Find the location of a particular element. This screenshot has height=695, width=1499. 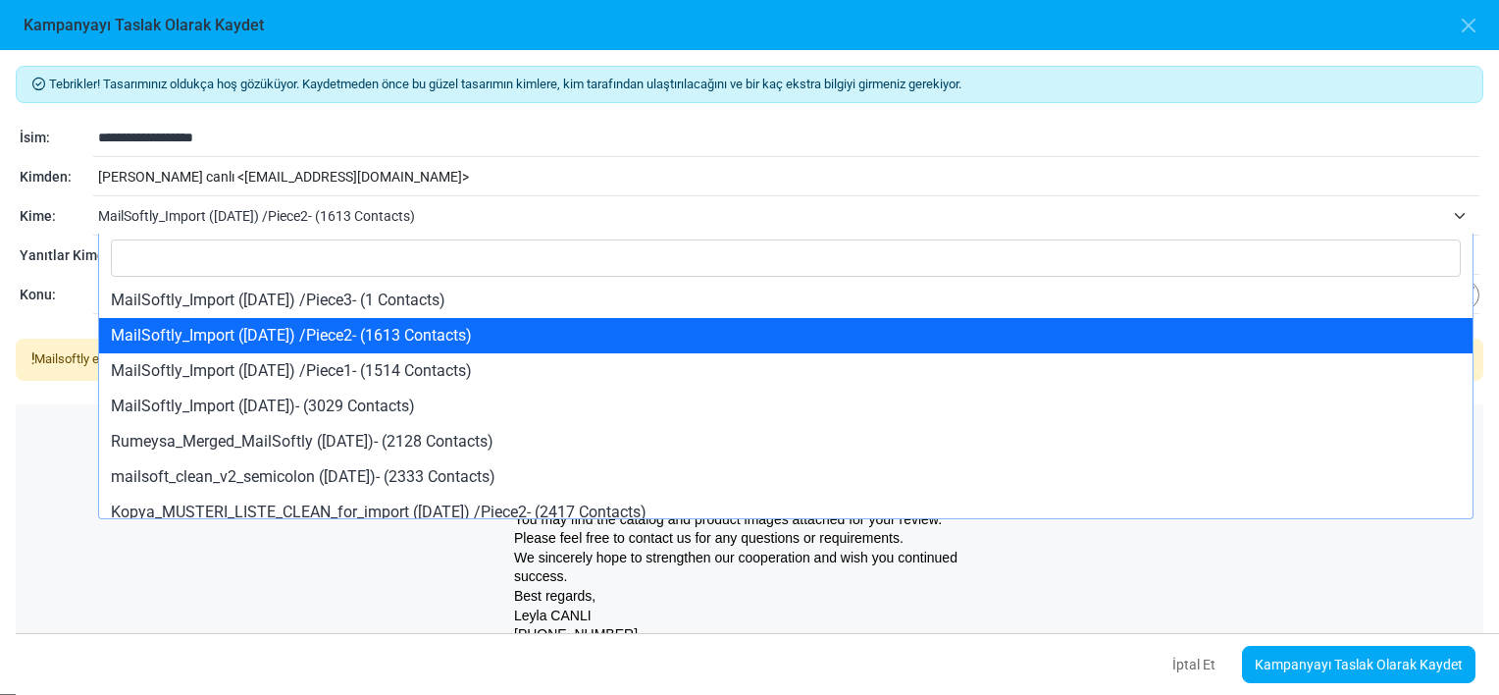

button: İptal Et is located at coordinates (1194, 664).